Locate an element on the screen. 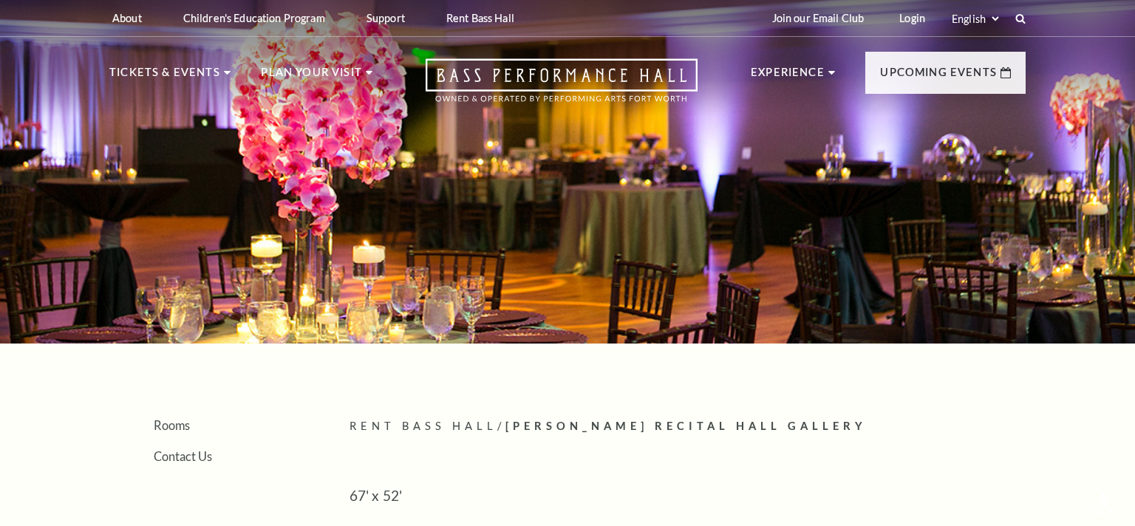  select: Select: is located at coordinates (974, 18).